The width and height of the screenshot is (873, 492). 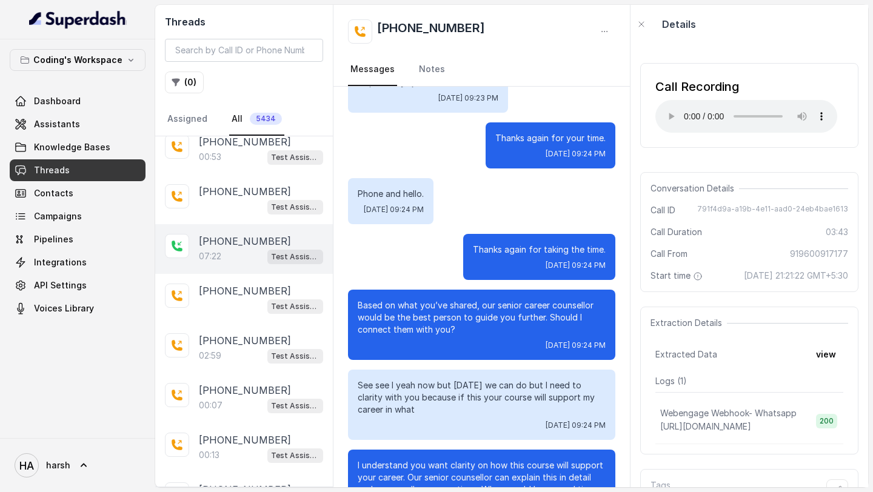 What do you see at coordinates (209, 455) in the screenshot?
I see `p: 00:13` at bounding box center [209, 455].